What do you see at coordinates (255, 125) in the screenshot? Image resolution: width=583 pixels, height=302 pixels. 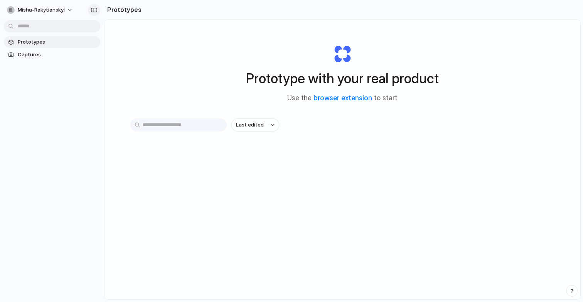 I see `button: Last edited` at bounding box center [255, 125].